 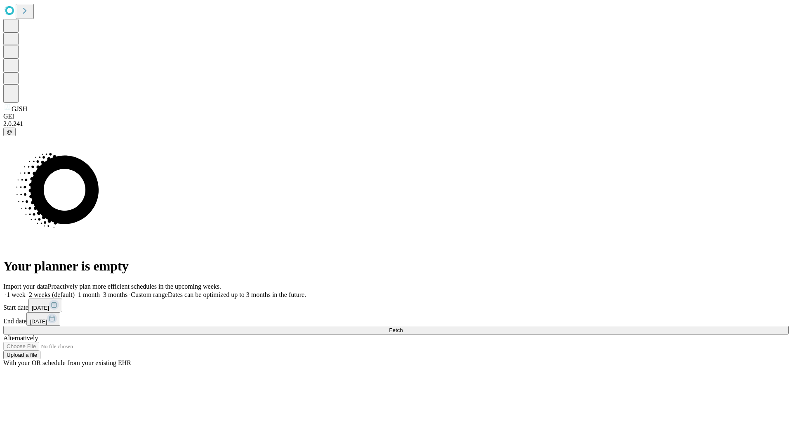 What do you see at coordinates (396, 305) in the screenshot?
I see `div: Start date` at bounding box center [396, 305].